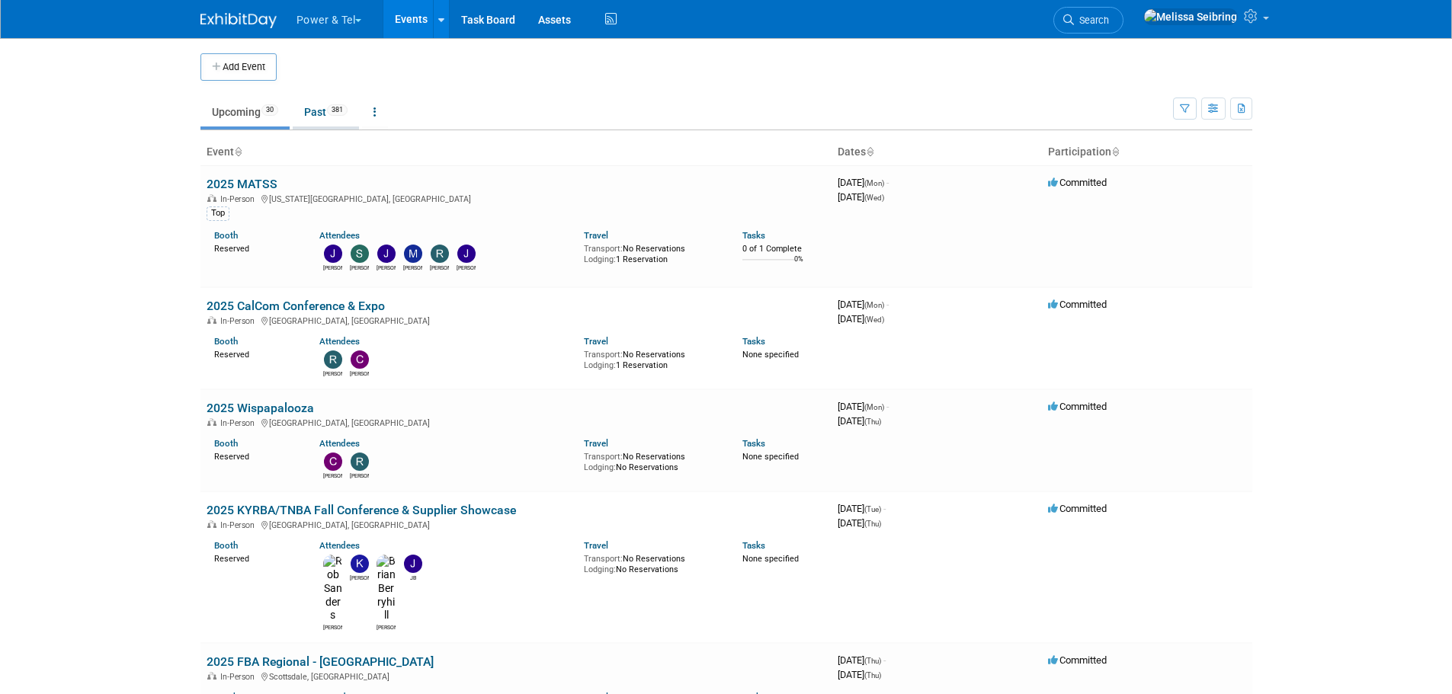 This screenshot has width=1452, height=694. Describe the element at coordinates (337, 110) in the screenshot. I see `span: 381` at that location.